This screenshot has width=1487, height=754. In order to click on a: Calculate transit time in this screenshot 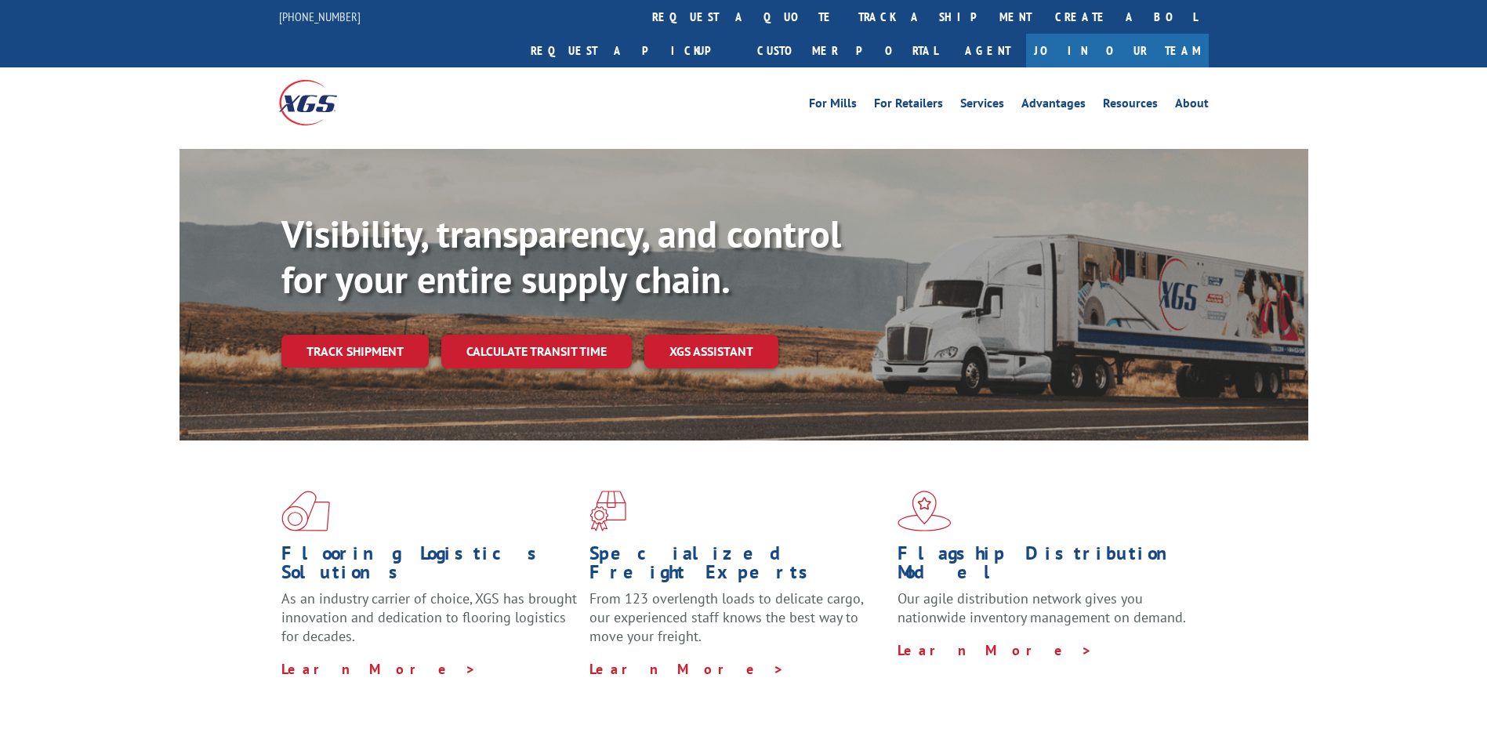, I will do `click(536, 351)`.